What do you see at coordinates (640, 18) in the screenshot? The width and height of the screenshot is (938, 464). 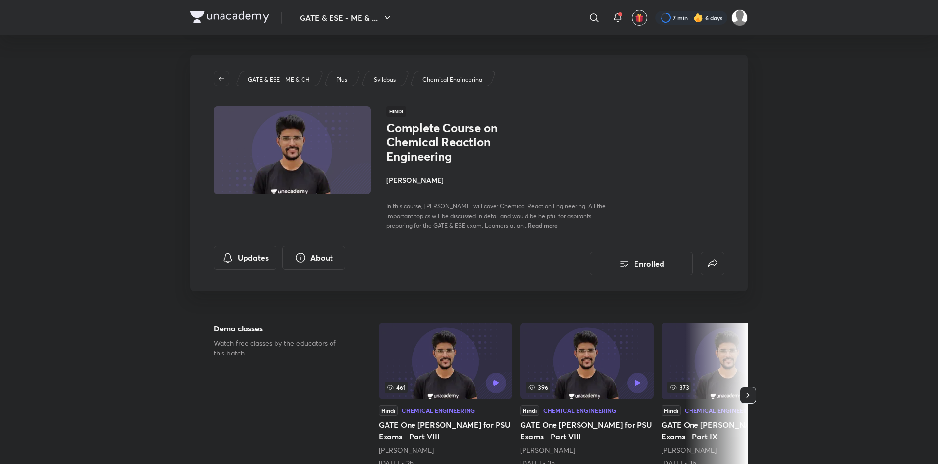 I see `img: avatar` at bounding box center [640, 18].